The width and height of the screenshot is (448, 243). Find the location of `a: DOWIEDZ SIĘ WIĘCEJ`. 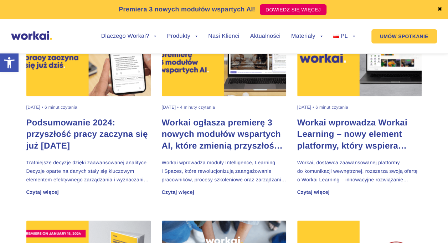

a: DOWIEDZ SIĘ WIĘCEJ is located at coordinates (293, 10).